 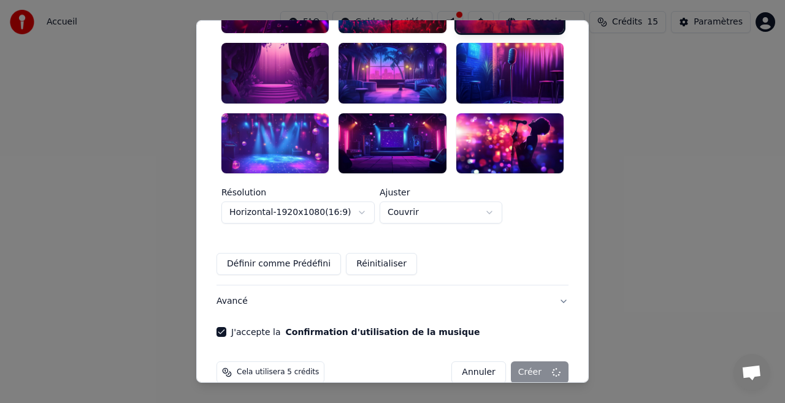 I want to click on button: Annuler, so click(x=478, y=373).